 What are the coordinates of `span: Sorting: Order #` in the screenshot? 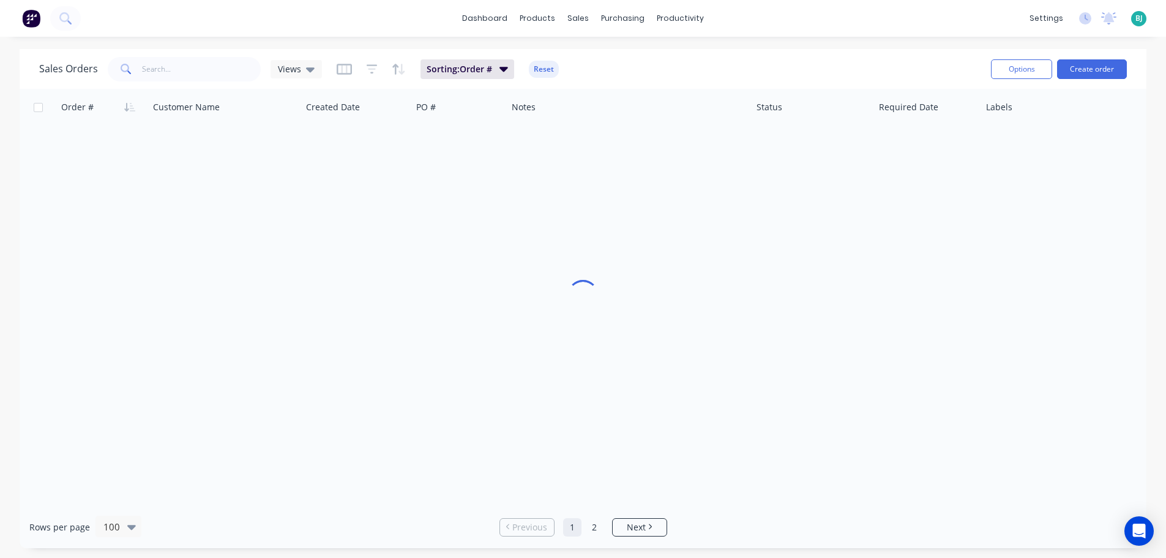 It's located at (459, 69).